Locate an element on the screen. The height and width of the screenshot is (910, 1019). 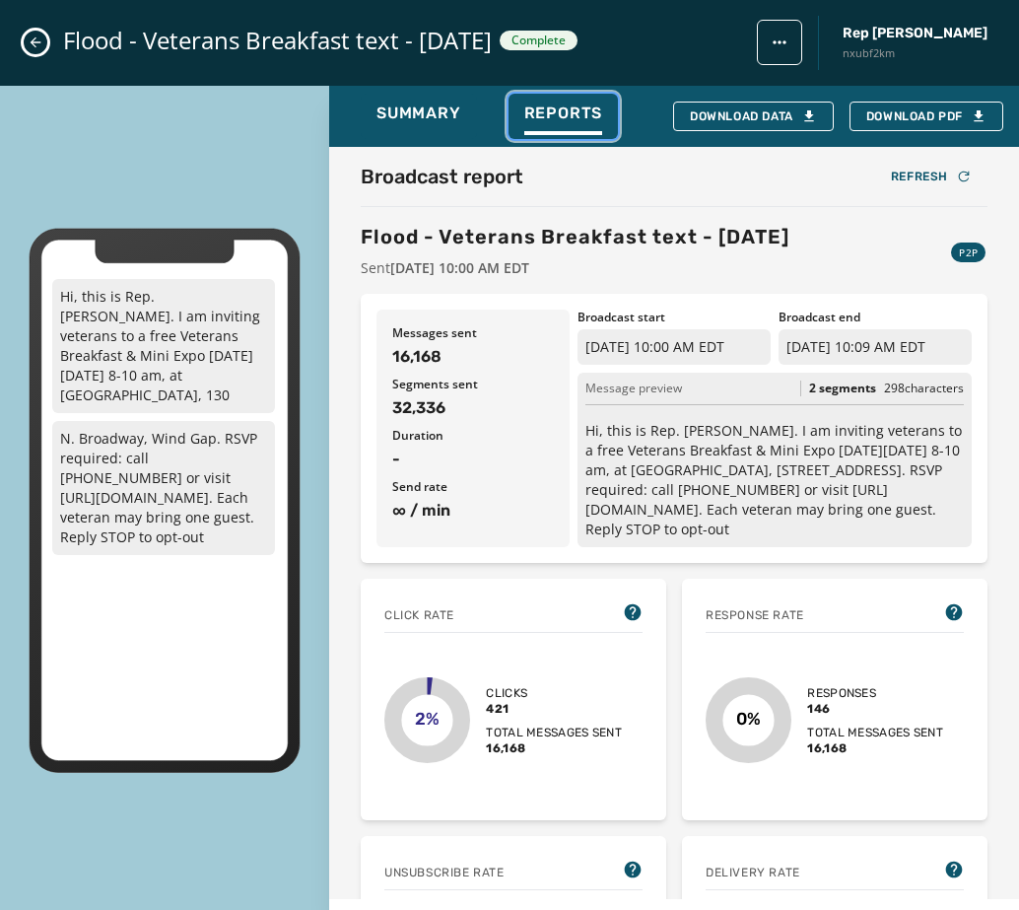
span: Segments sent is located at coordinates (473, 385).